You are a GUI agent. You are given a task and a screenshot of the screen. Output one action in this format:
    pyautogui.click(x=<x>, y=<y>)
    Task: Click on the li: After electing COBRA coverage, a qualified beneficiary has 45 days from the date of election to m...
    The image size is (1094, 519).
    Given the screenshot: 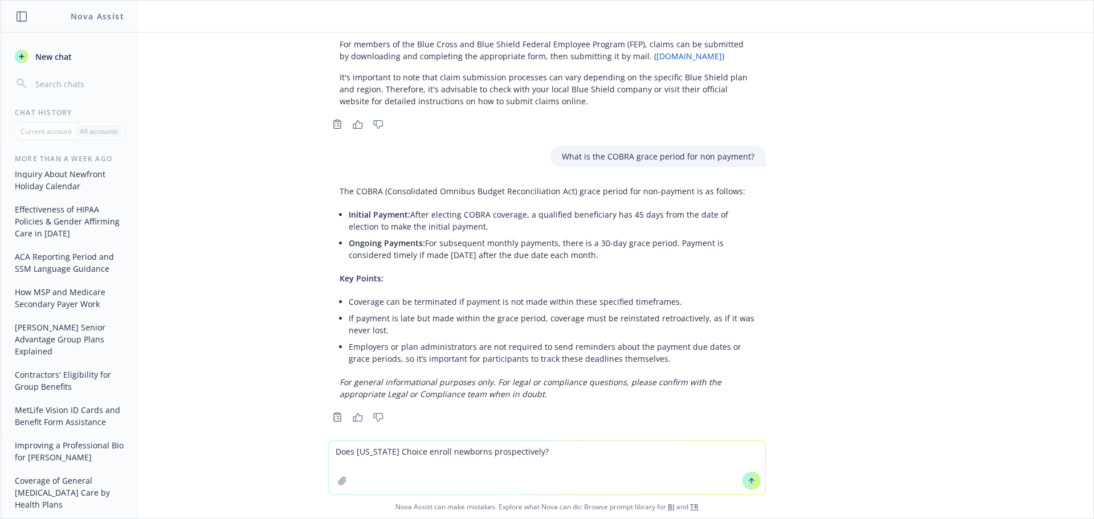 What is the action you would take?
    pyautogui.click(x=551, y=220)
    